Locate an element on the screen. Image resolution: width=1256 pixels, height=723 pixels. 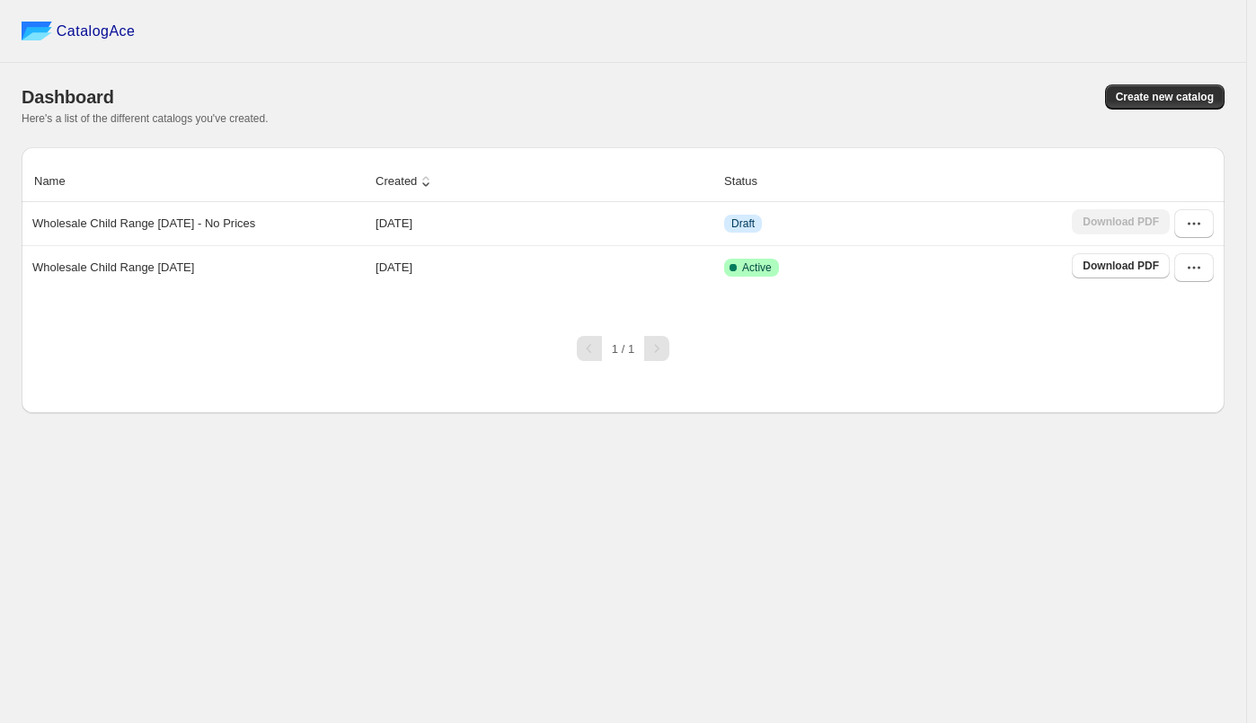
span: CatalogAce is located at coordinates (96, 31).